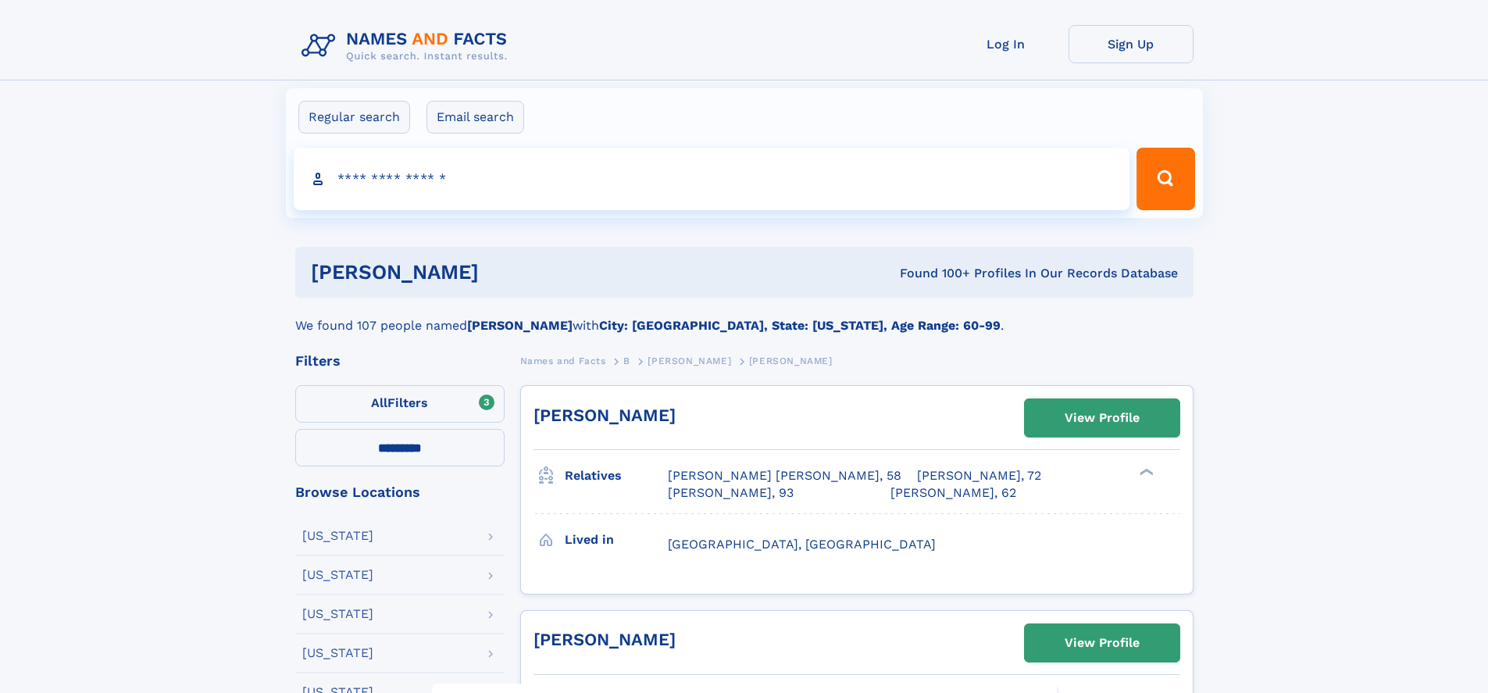  What do you see at coordinates (933, 273) in the screenshot?
I see `div: Found 100+ Profiles In Our Records Database` at bounding box center [933, 273].